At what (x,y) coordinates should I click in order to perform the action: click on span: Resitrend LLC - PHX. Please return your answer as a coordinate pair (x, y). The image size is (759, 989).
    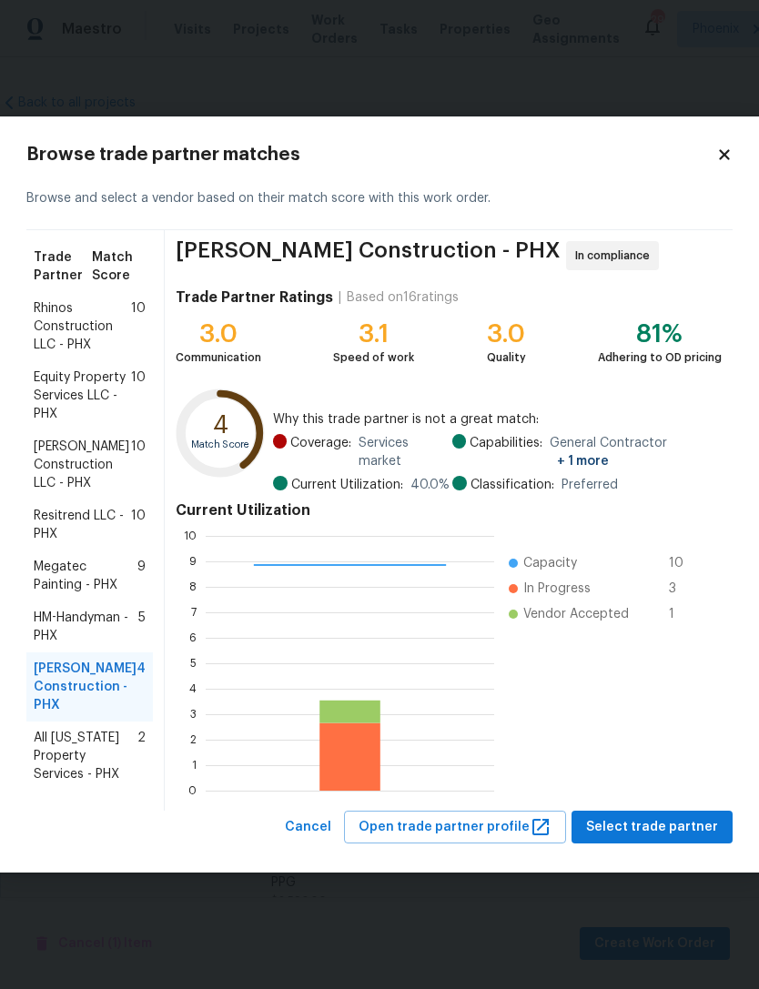
    Looking at the image, I should click on (82, 525).